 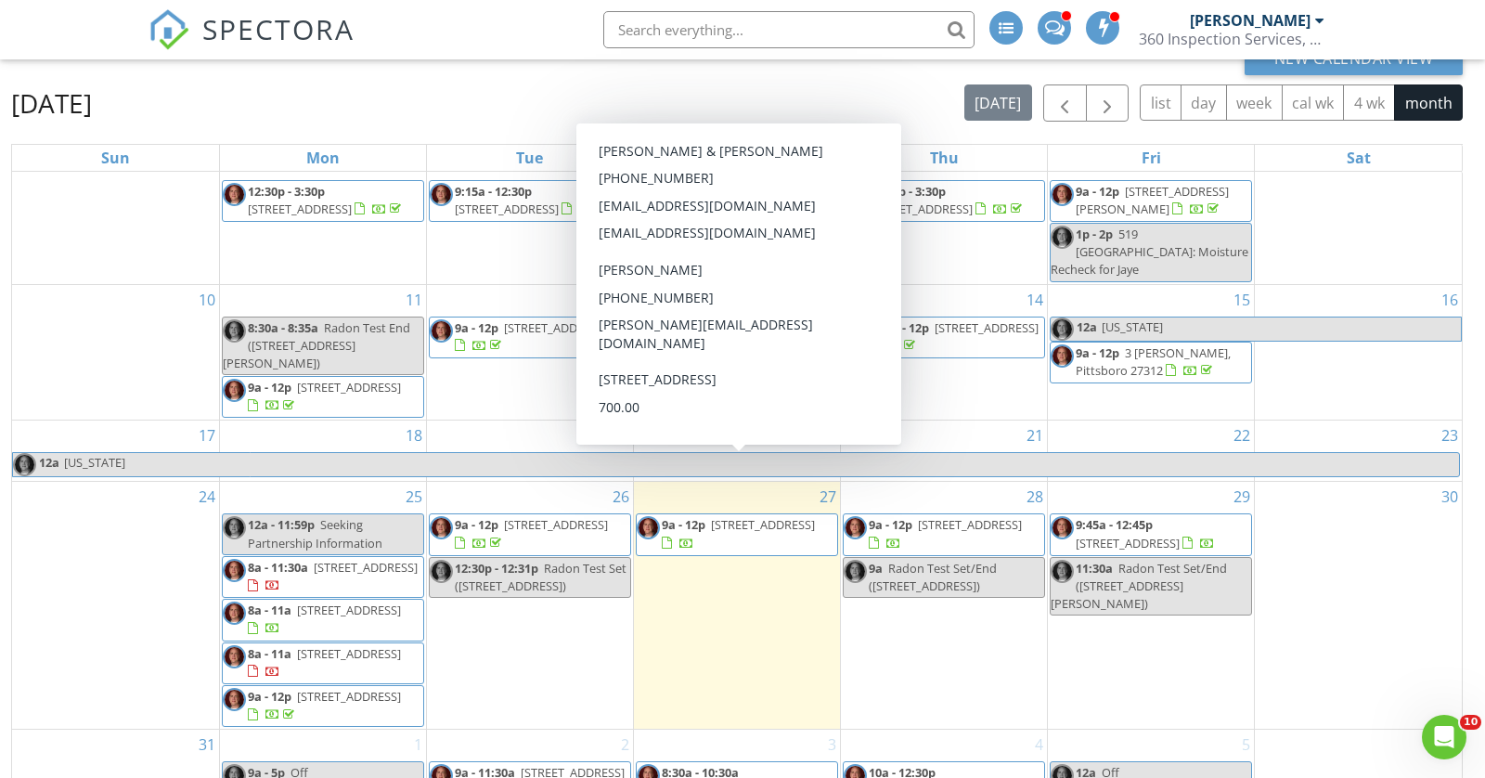 I want to click on a: Monday, so click(x=323, y=158).